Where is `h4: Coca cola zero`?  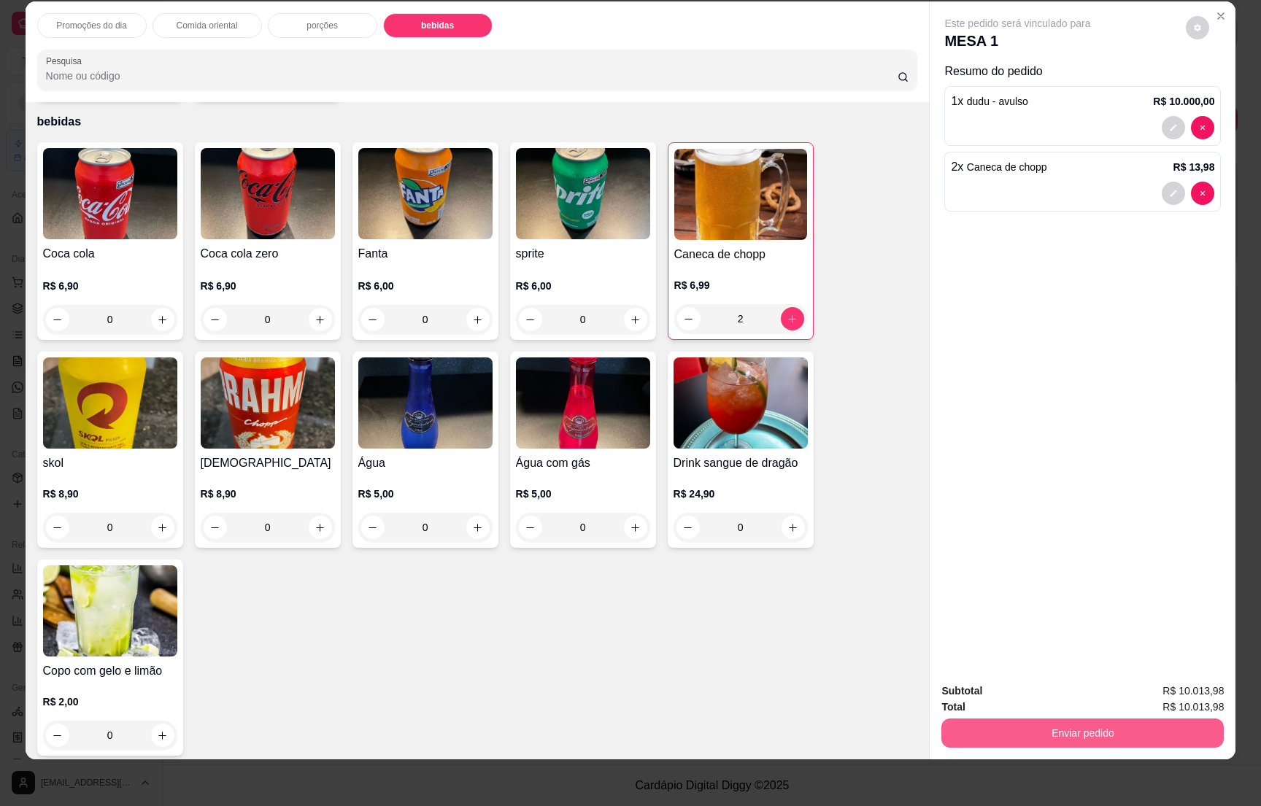 h4: Coca cola zero is located at coordinates (268, 254).